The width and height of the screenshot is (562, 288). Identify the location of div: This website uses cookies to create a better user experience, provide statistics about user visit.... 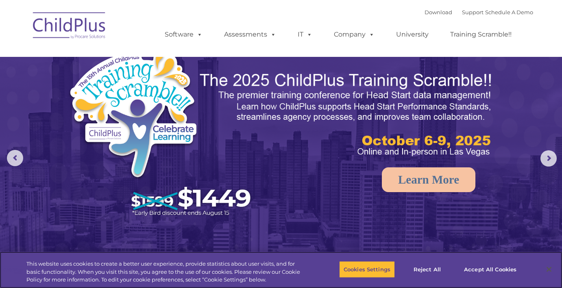
(168, 272).